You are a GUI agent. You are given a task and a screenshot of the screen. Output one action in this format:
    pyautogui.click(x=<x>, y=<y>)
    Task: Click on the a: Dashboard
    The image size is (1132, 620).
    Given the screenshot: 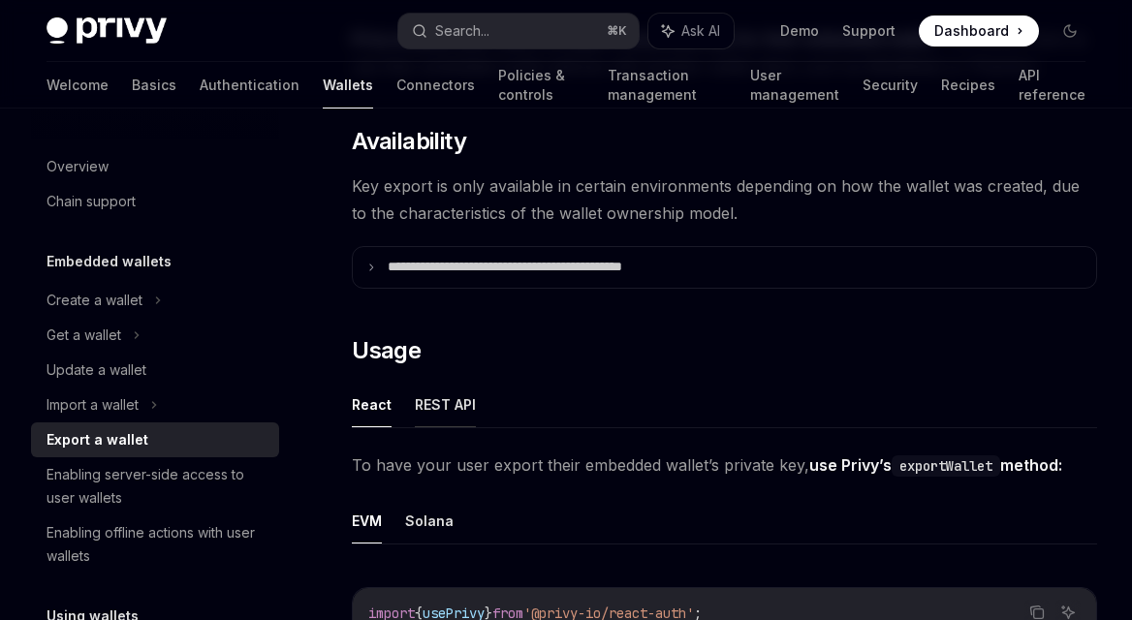 What is the action you would take?
    pyautogui.click(x=978, y=31)
    